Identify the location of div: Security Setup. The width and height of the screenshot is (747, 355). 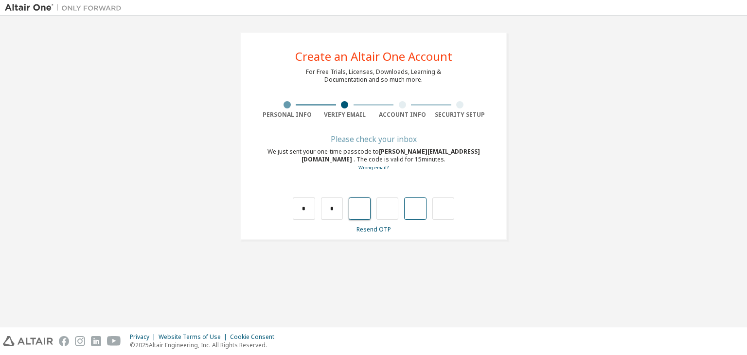
(460, 115).